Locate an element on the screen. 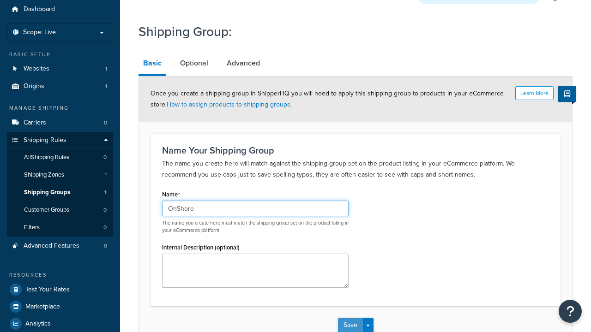  a: Shipping Groups1 is located at coordinates (60, 193).